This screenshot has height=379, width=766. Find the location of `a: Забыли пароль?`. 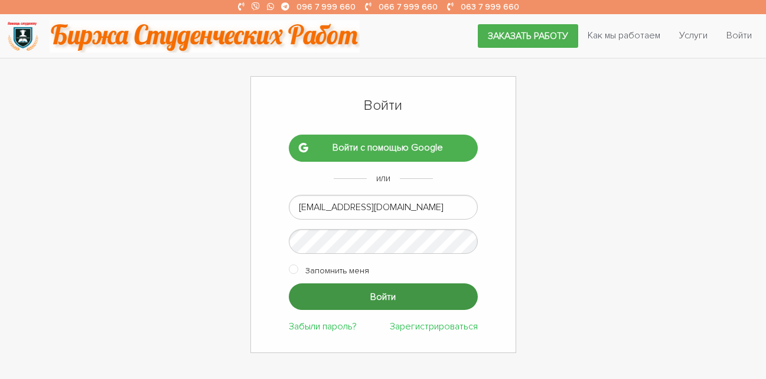

a: Забыли пароль? is located at coordinates (322, 326).